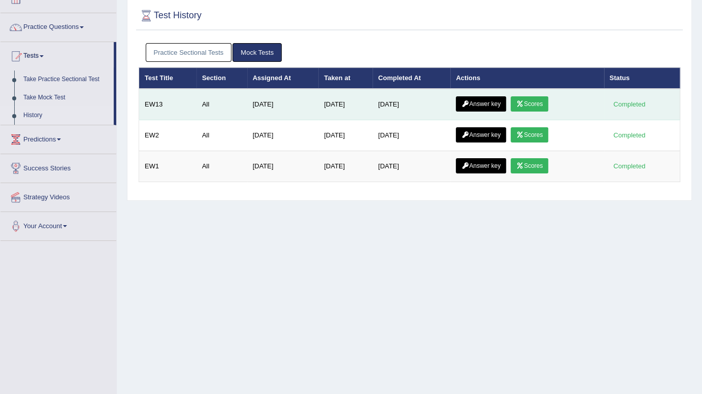 The width and height of the screenshot is (702, 394). What do you see at coordinates (167, 166) in the screenshot?
I see `td: EW1` at bounding box center [167, 166].